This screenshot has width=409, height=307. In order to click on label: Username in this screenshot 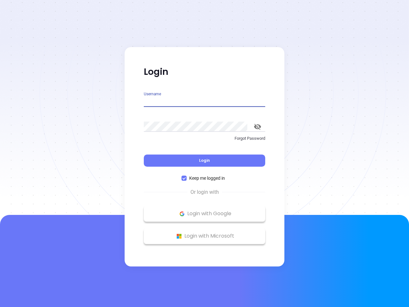, I will do `click(152, 94)`.